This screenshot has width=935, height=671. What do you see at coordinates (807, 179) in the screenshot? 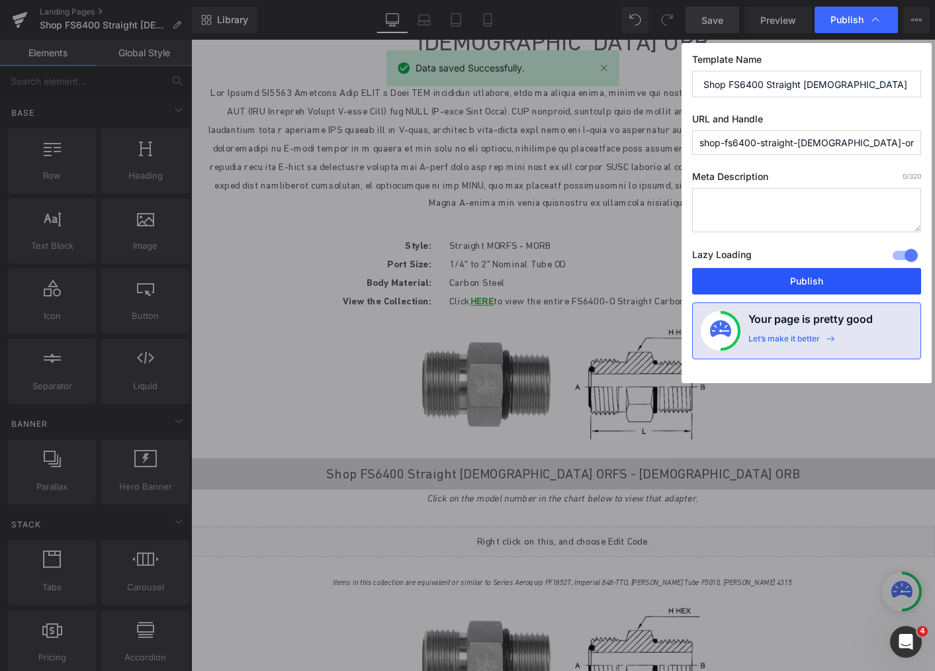
I see `label: Meta Description` at bounding box center [807, 179].